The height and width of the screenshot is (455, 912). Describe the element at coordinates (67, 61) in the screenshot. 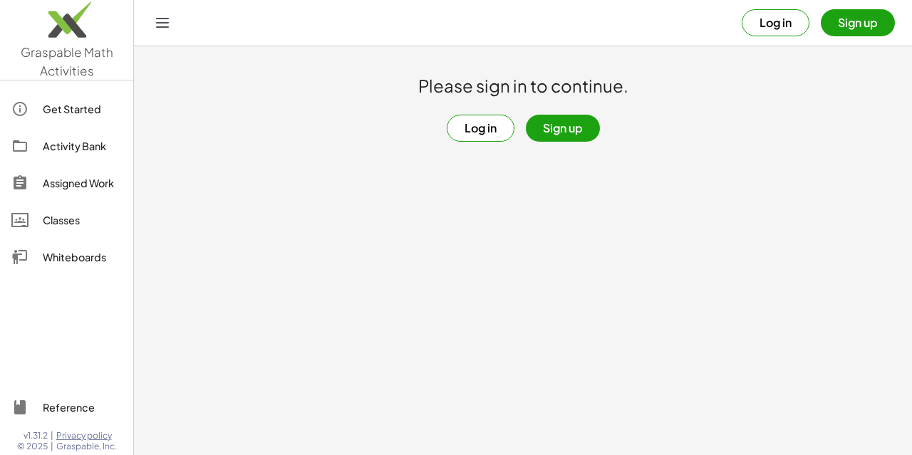

I see `span: Graspable Math Activities` at that location.